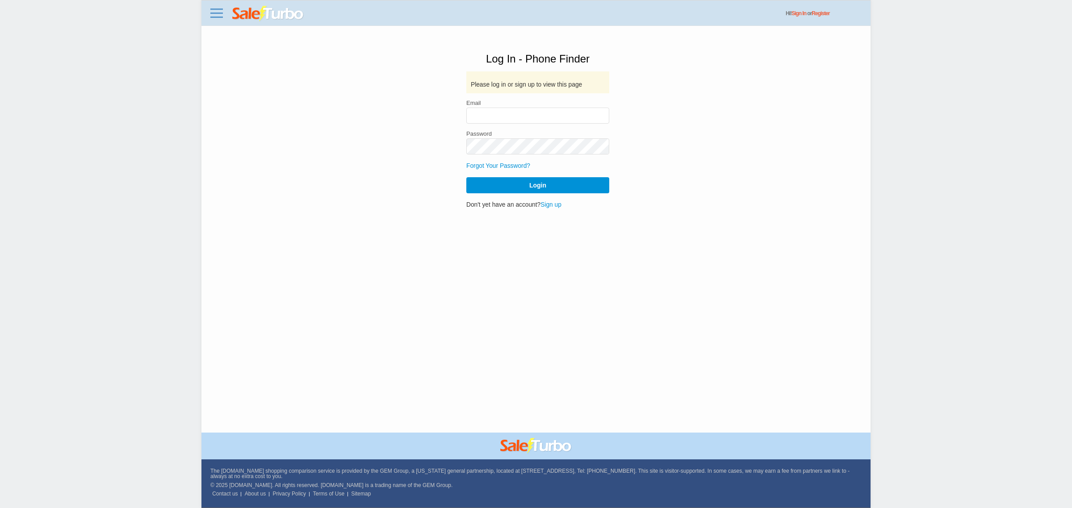  What do you see at coordinates (225, 494) in the screenshot?
I see `a: Contact us` at bounding box center [225, 494].